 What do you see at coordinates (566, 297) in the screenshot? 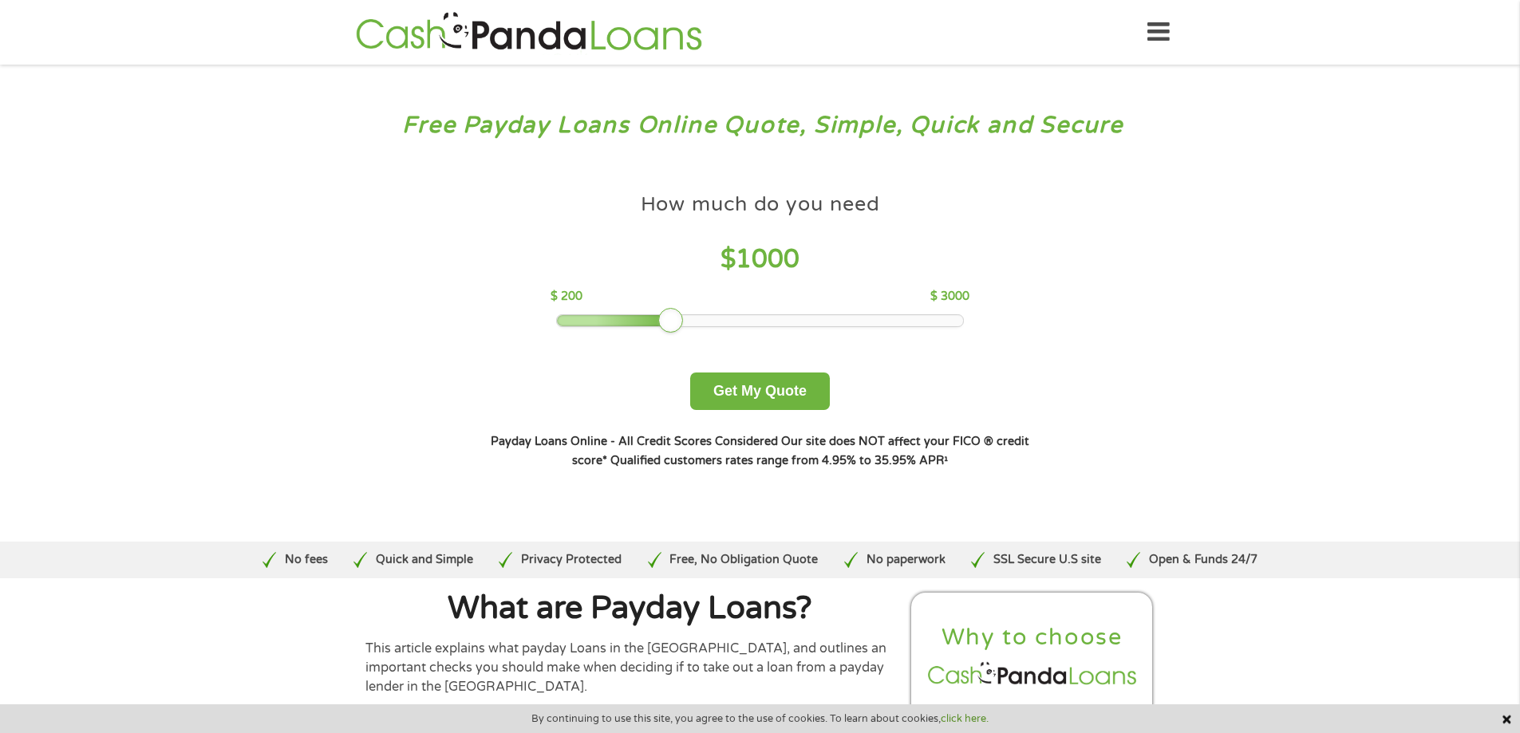
I see `p: $ 200` at bounding box center [566, 297].